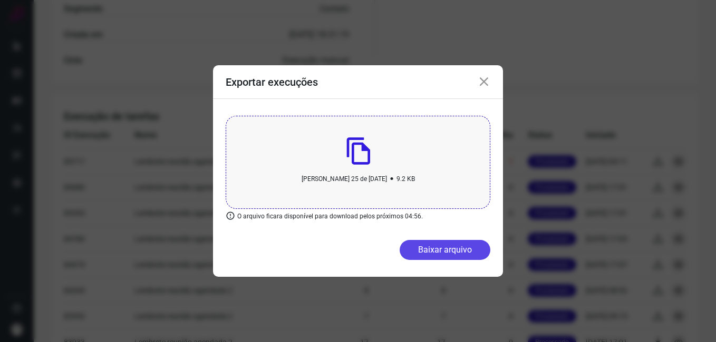 The width and height of the screenshot is (716, 342). I want to click on h3: Exportar execuções, so click(271, 82).